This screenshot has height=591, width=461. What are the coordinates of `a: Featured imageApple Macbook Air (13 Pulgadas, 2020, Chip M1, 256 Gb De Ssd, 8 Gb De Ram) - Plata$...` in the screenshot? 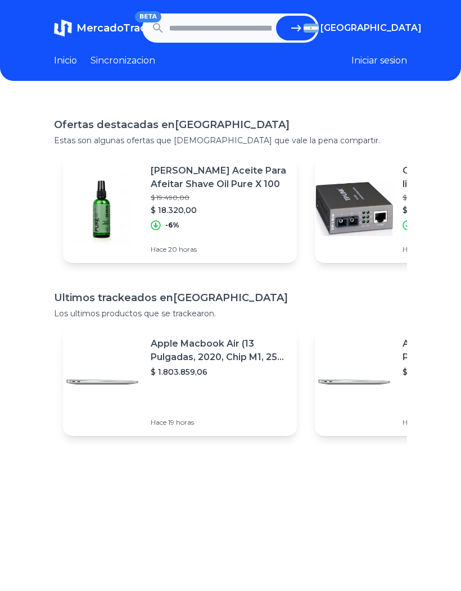 It's located at (180, 382).